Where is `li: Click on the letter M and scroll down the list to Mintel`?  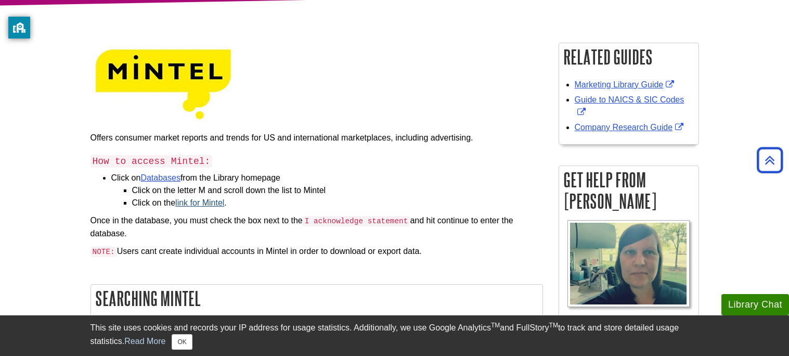
li: Click on the letter M and scroll down the list to Mintel is located at coordinates (338, 190).